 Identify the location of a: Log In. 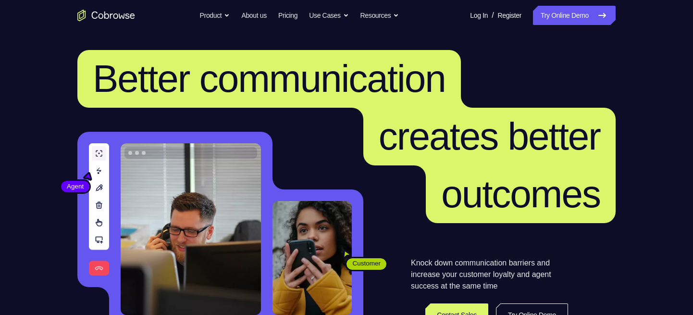
(479, 15).